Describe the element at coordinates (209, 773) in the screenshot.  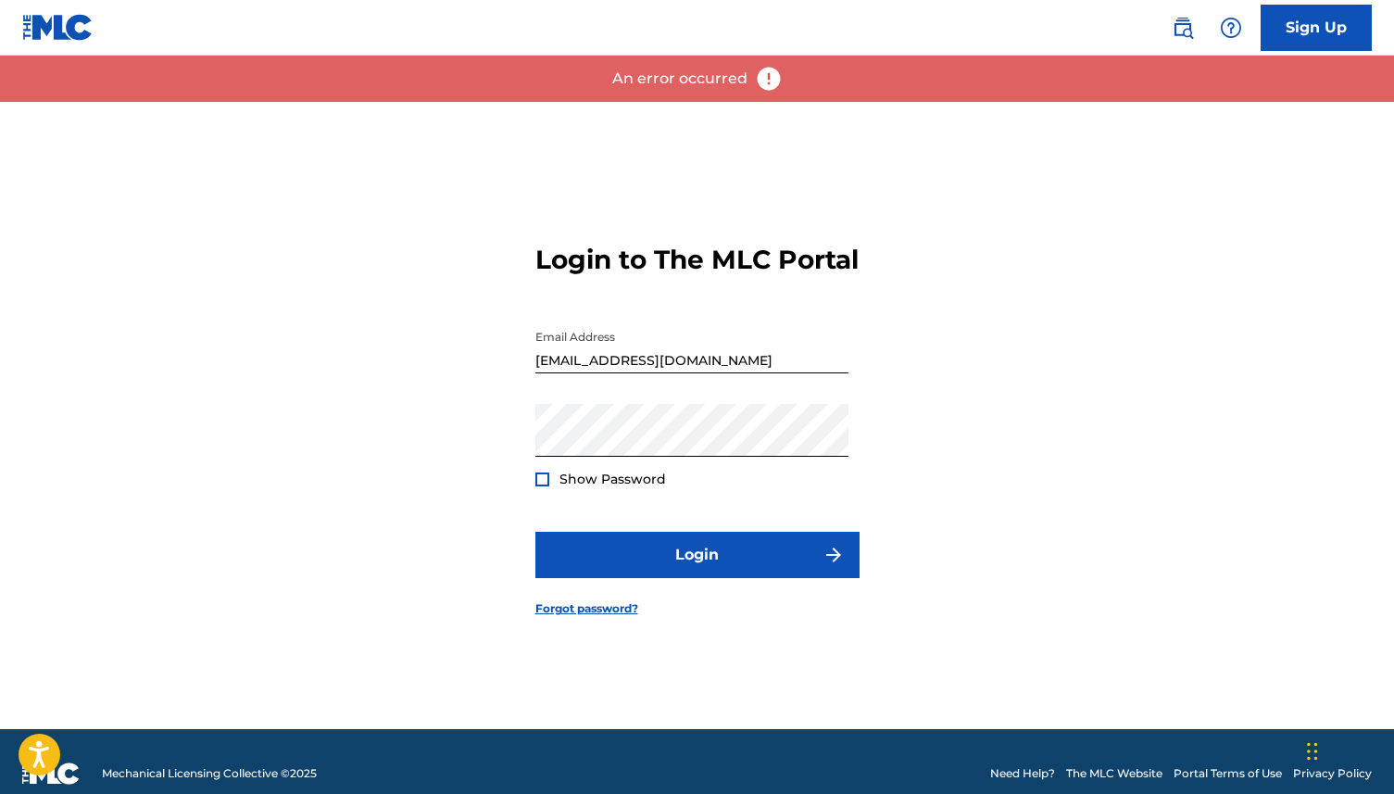
I see `span: Mechanical Licensing Collective © 2025` at that location.